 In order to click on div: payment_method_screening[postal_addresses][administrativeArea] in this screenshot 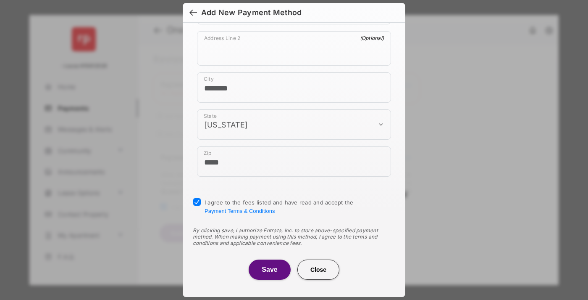, I will do `click(294, 124)`.